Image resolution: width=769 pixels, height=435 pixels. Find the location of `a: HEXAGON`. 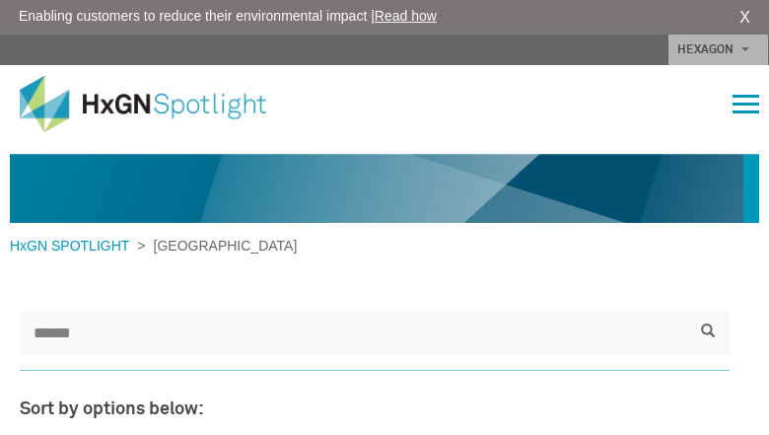

a: HEXAGON is located at coordinates (717, 49).